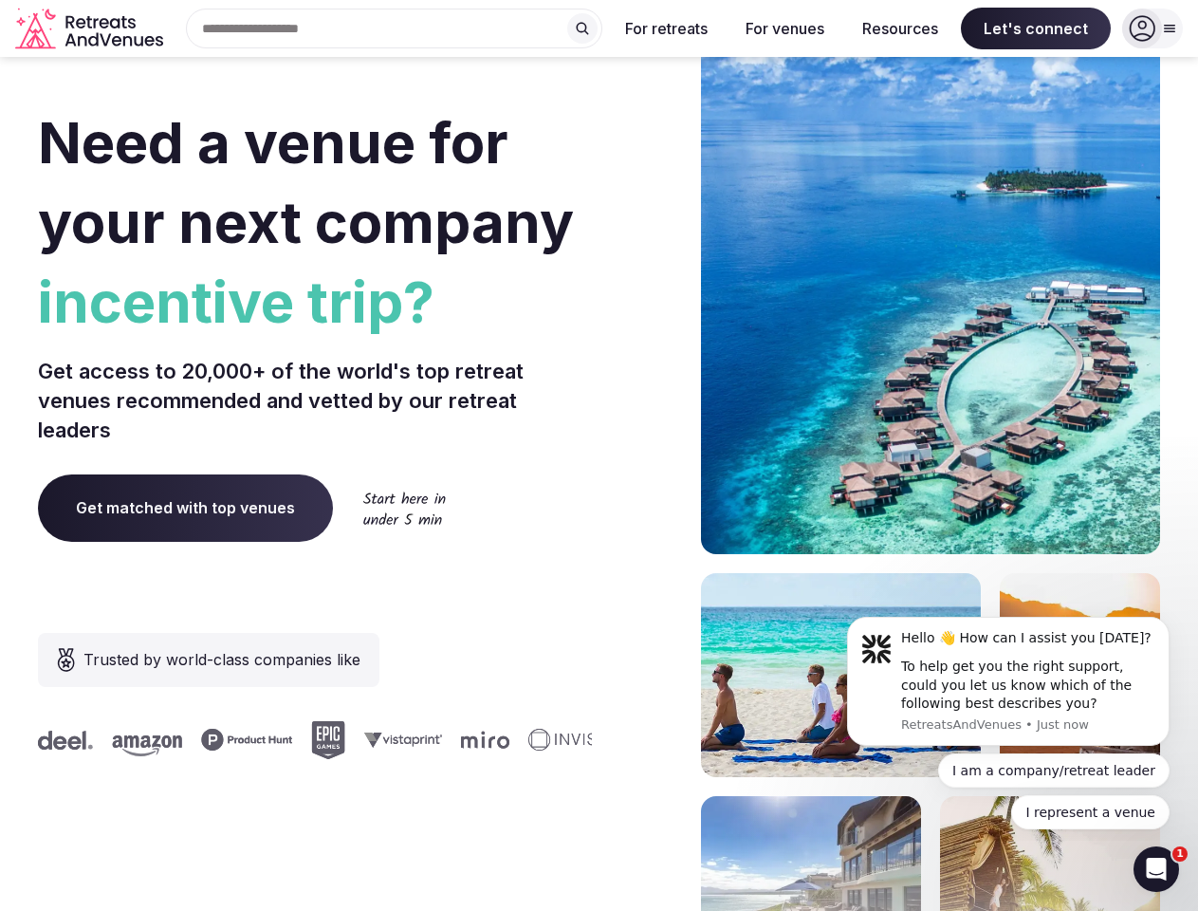 The width and height of the screenshot is (1198, 911). I want to click on svg: Deel company logo, so click(65, 740).